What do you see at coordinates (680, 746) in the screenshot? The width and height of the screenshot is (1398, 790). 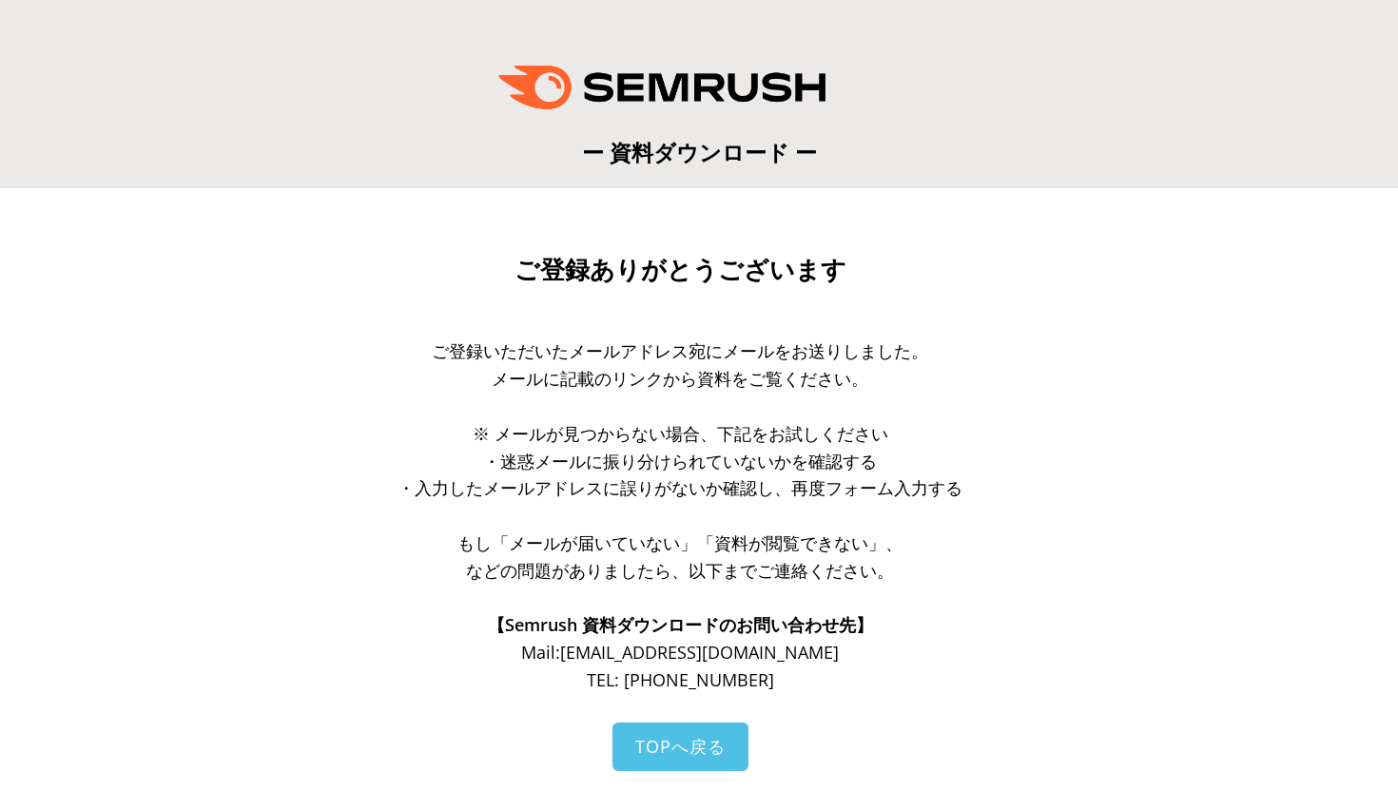 I see `a: TOPへ戻る` at bounding box center [680, 746].